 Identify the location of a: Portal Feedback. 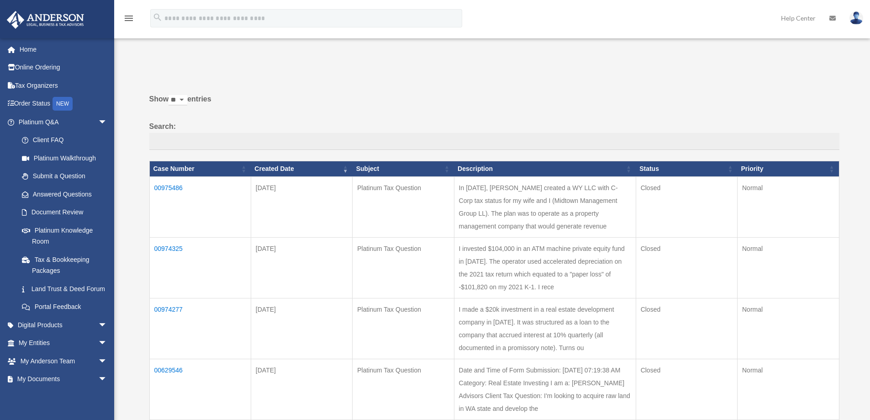
(64, 307).